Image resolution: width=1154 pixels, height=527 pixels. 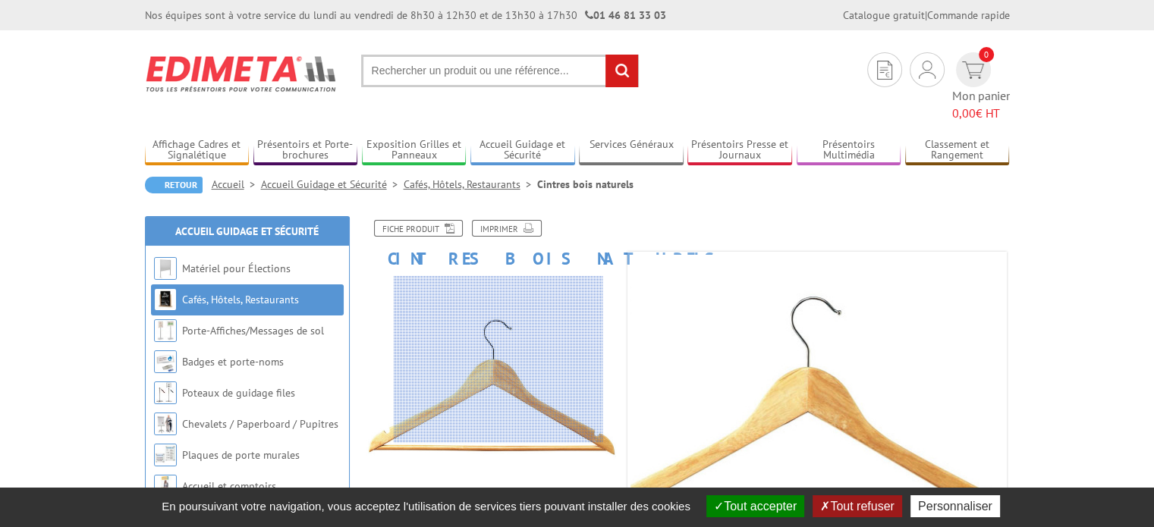 I want to click on button: Tout refuser, so click(x=857, y=506).